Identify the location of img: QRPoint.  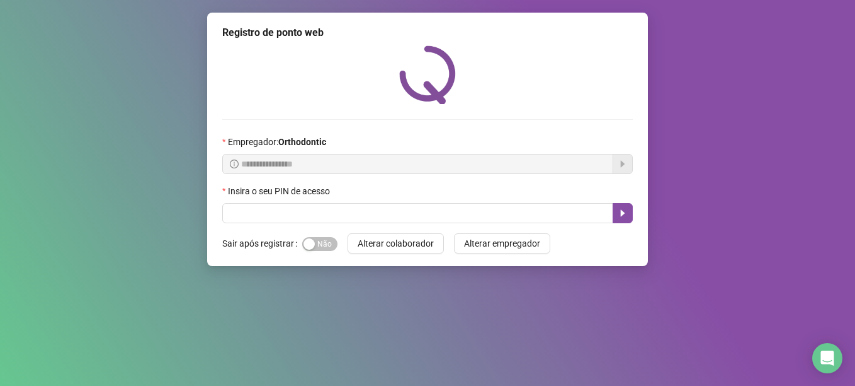
(428, 74).